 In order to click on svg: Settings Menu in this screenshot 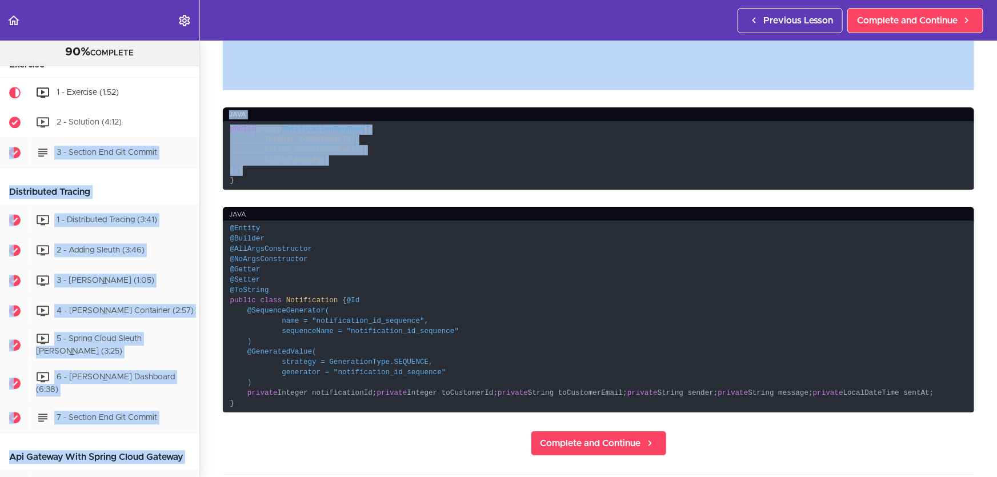, I will do `click(185, 21)`.